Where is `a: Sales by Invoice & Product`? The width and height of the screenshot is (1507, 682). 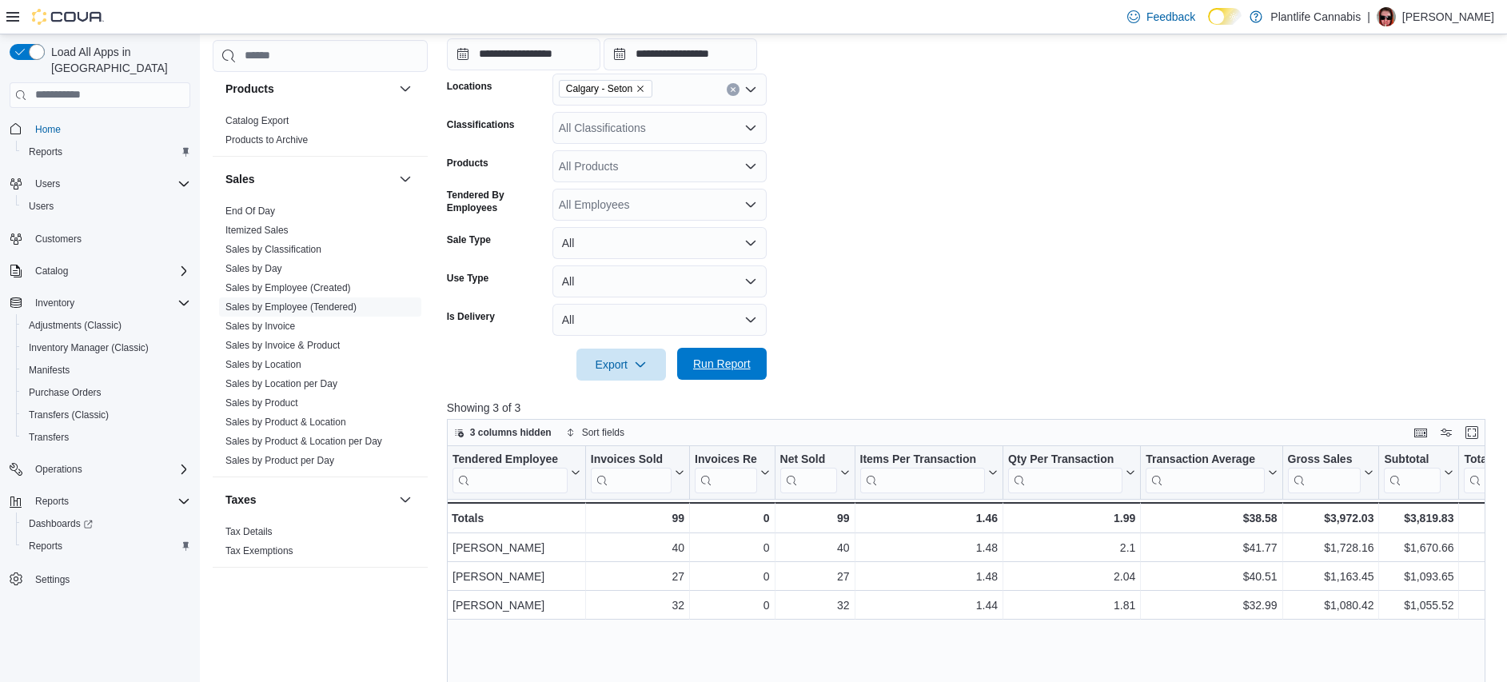
a: Sales by Invoice & Product is located at coordinates (282, 345).